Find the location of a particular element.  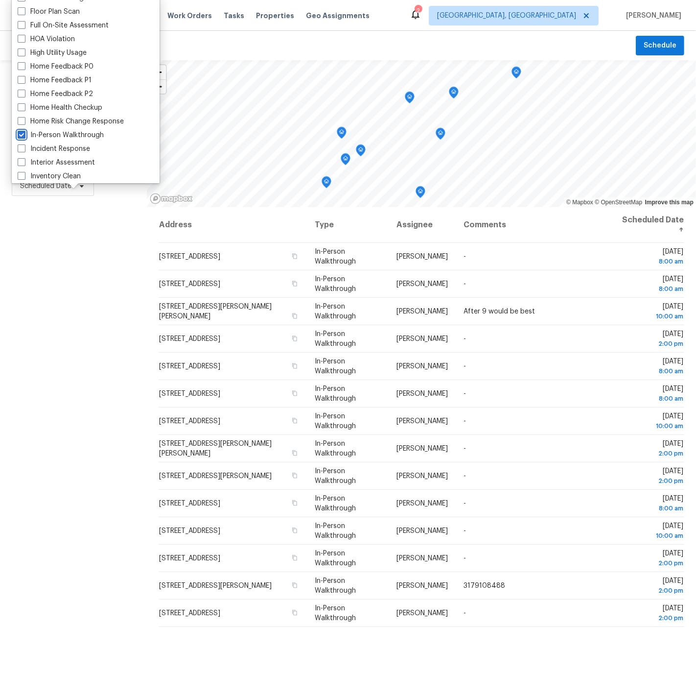

label: Floor Plan Scan is located at coordinates (48, 12).